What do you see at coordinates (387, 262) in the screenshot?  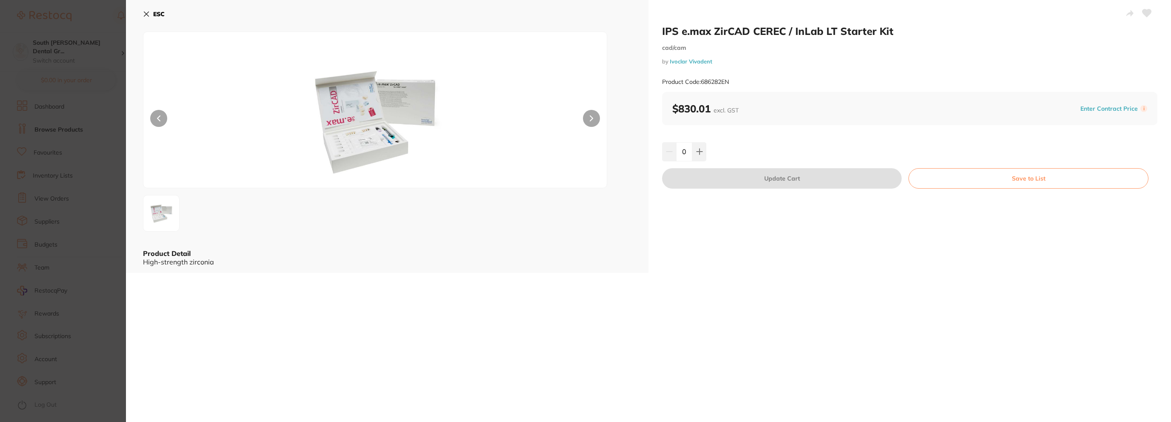 I see `div: High-strength zirconia` at bounding box center [387, 262].